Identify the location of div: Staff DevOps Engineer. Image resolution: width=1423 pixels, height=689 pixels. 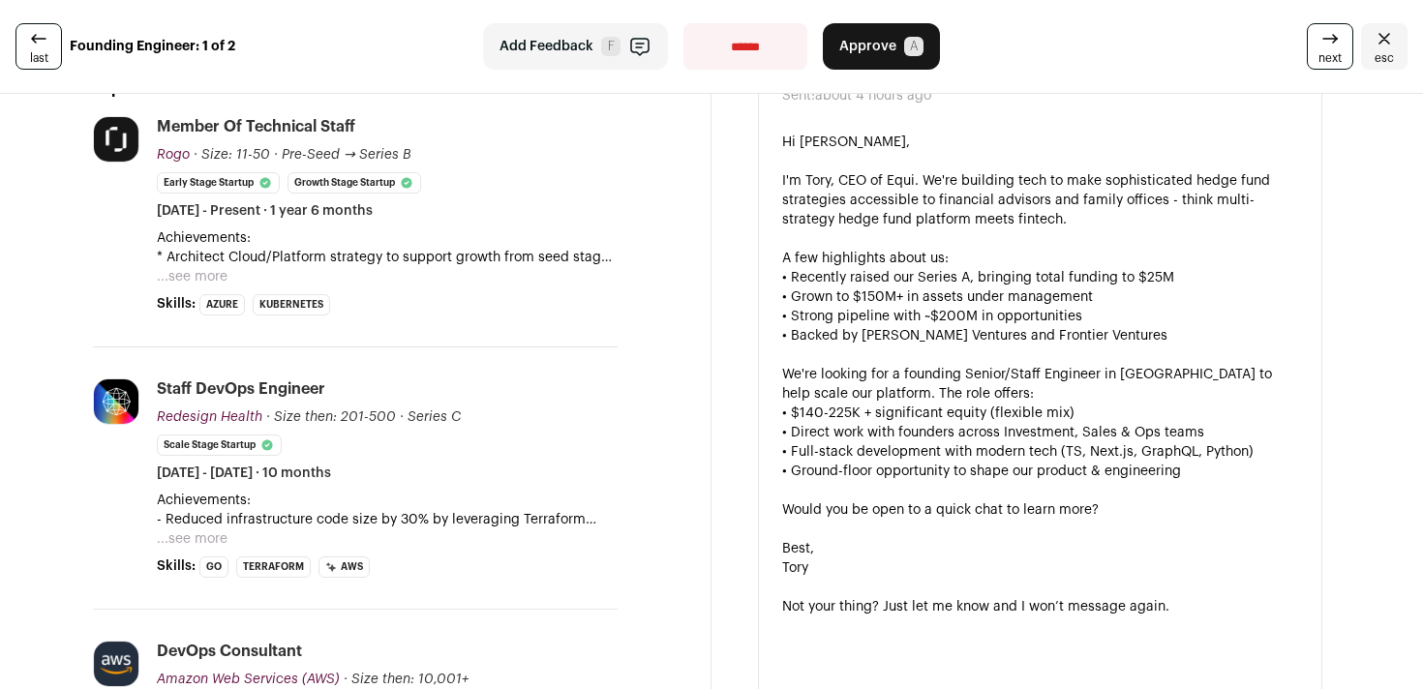
(241, 389).